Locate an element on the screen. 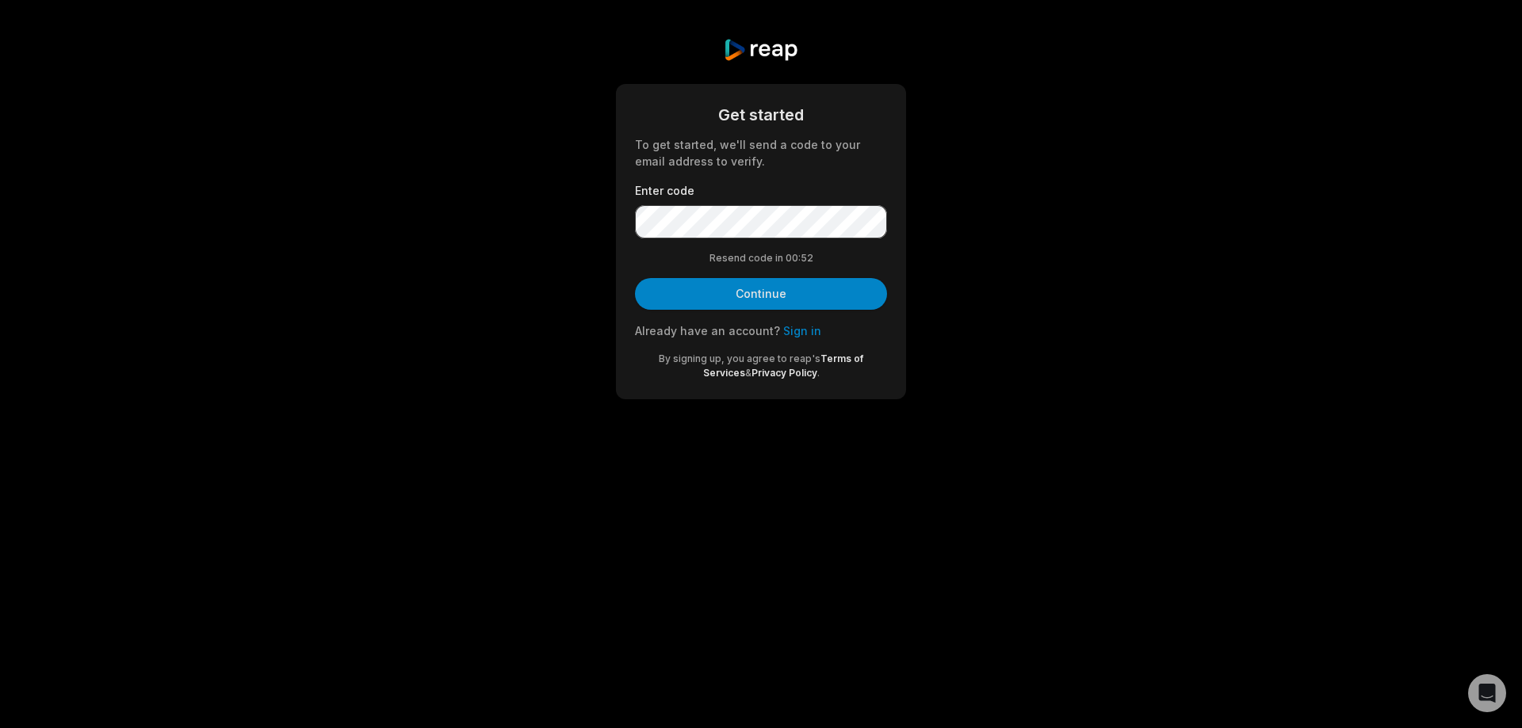 The image size is (1522, 728). span: Already have an account? is located at coordinates (707, 330).